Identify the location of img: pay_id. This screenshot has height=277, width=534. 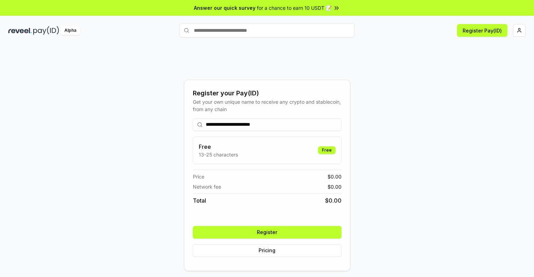
(46, 30).